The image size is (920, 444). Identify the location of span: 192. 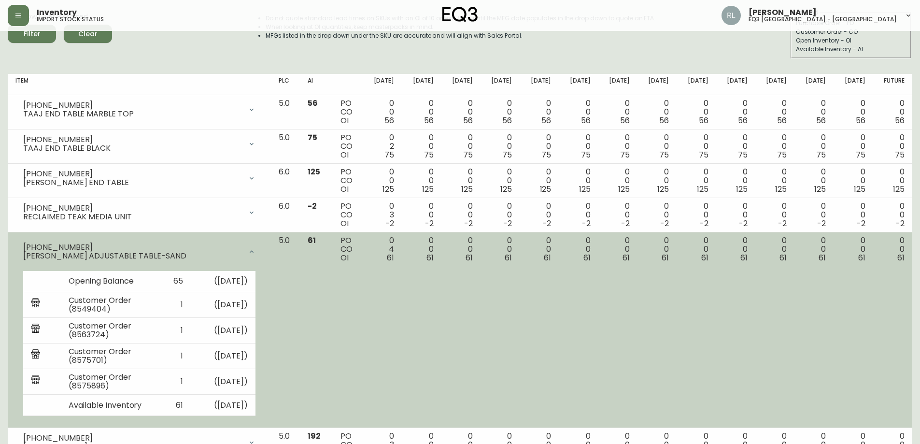
(314, 435).